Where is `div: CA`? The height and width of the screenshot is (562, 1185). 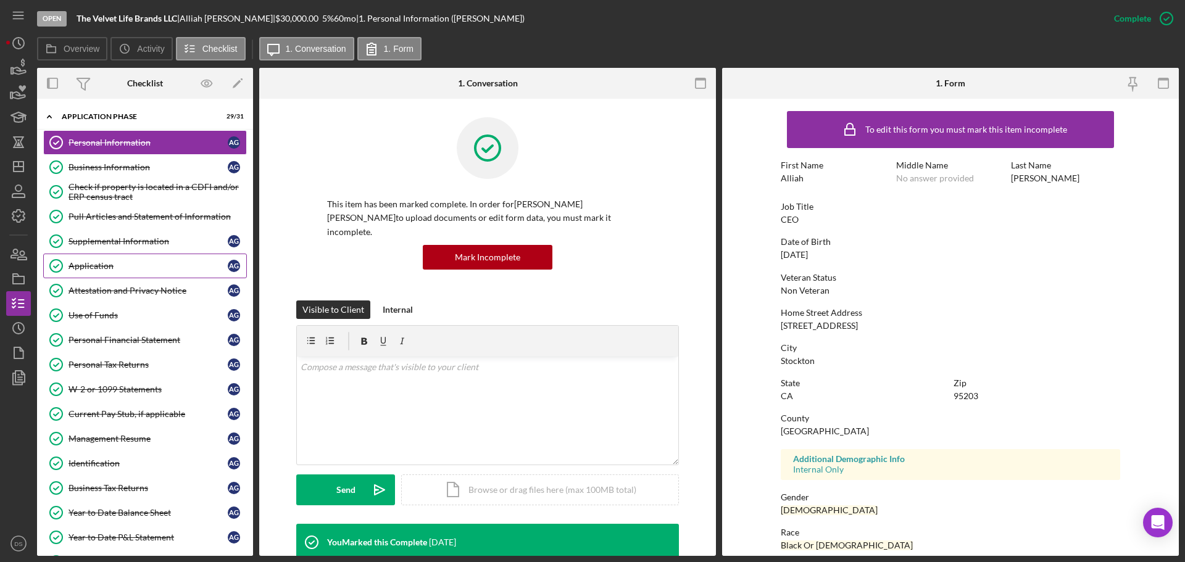 div: CA is located at coordinates (787, 396).